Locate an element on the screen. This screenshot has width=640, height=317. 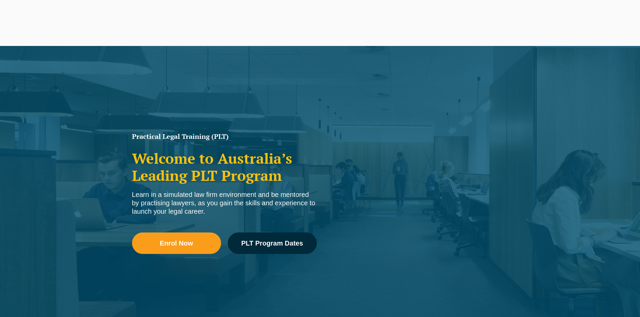
a: PLT Program Dates is located at coordinates (272, 243).